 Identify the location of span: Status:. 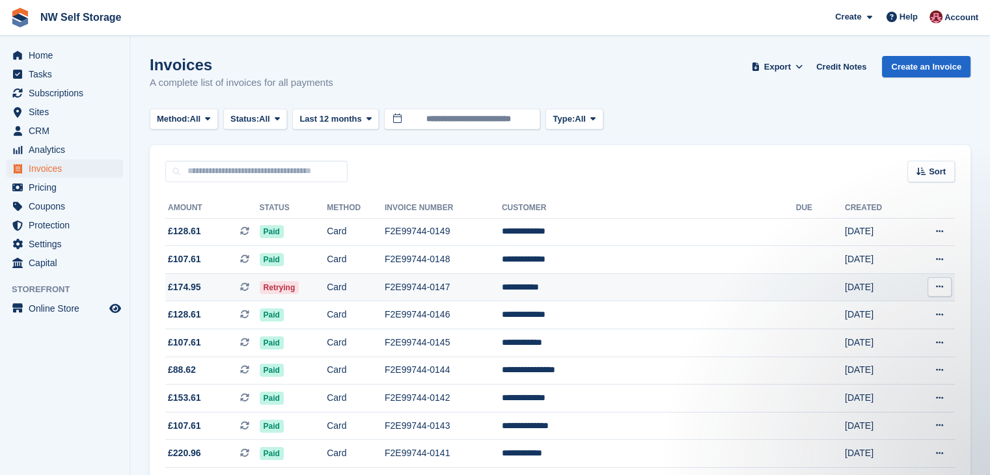
(245, 119).